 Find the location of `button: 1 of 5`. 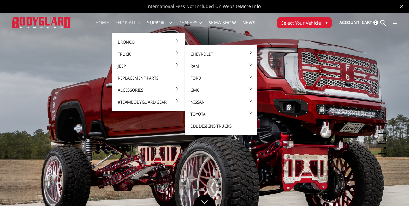

button: 1 of 5 is located at coordinates (383, 108).